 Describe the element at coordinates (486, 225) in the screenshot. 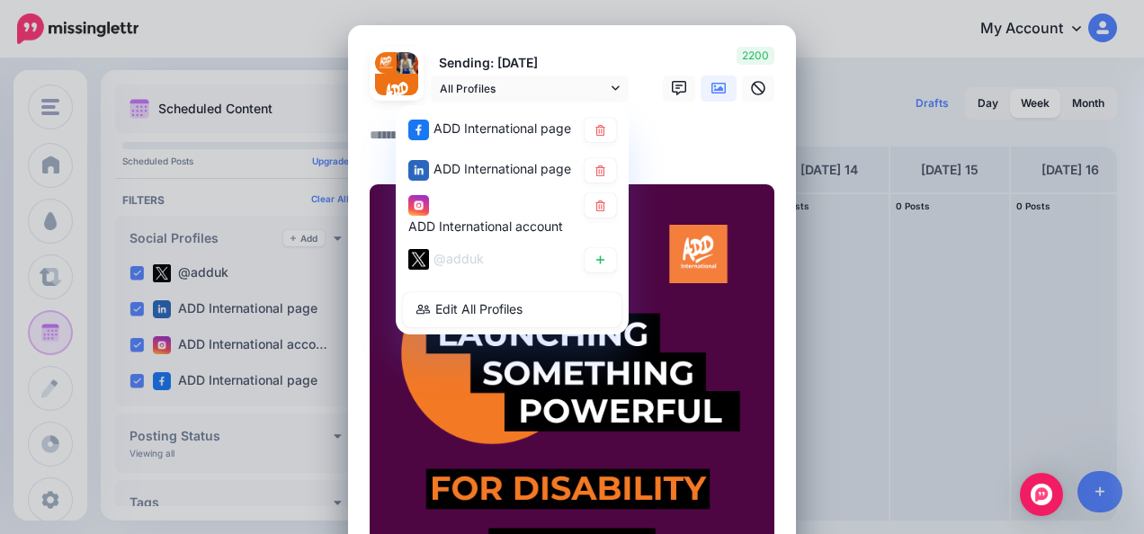

I see `span: ADD International account` at that location.